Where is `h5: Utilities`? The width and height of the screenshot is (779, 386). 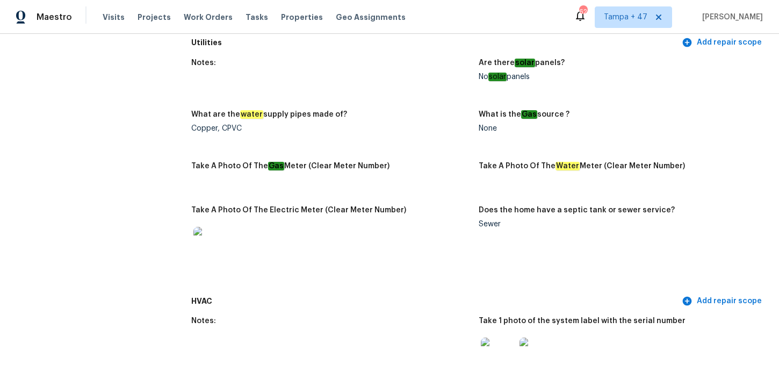 h5: Utilities is located at coordinates (435, 42).